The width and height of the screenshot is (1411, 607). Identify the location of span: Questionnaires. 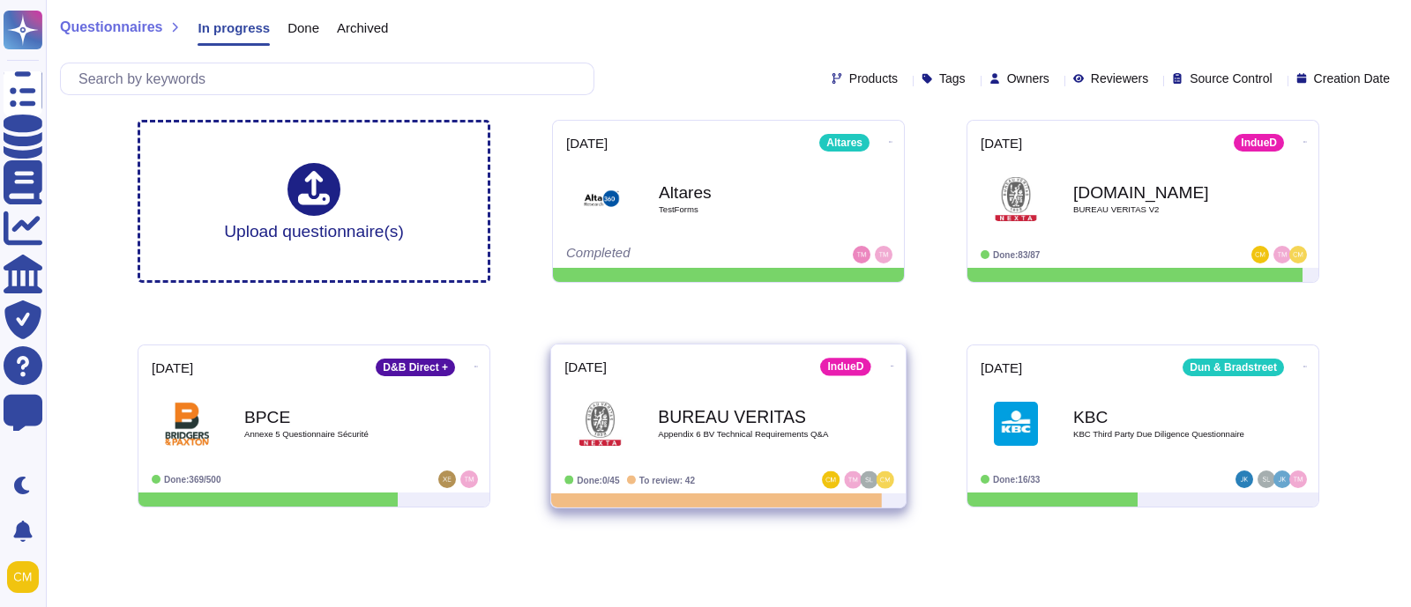
(111, 27).